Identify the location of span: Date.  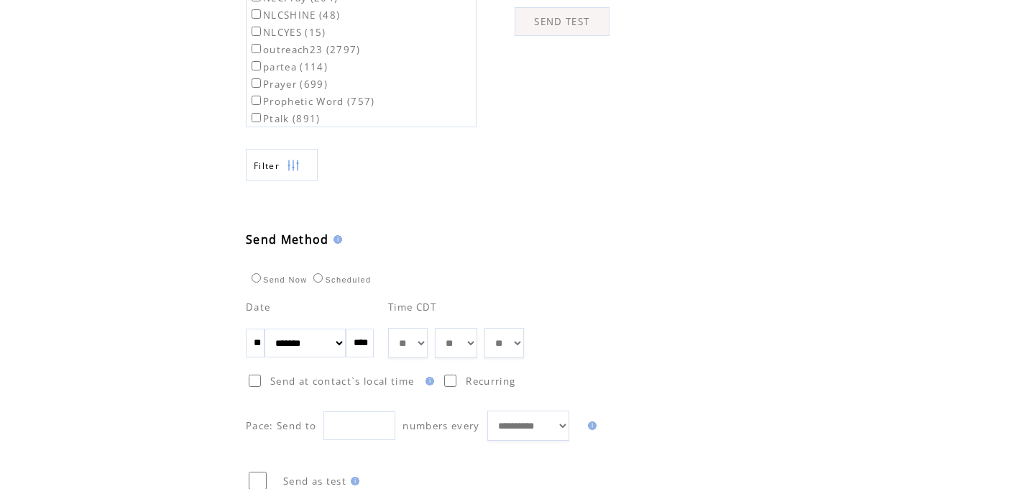
(258, 307).